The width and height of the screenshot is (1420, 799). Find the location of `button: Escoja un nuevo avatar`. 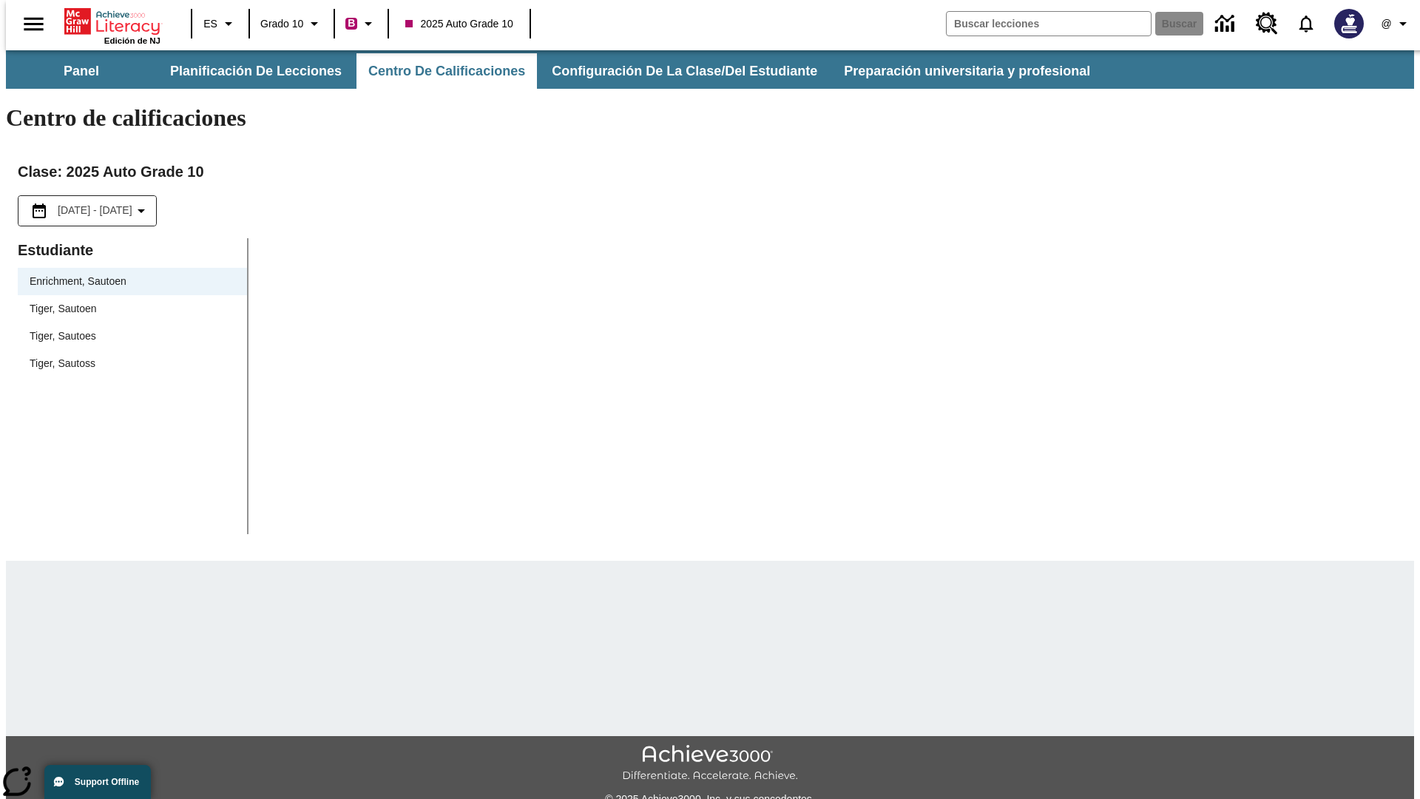

button: Escoja un nuevo avatar is located at coordinates (1349, 24).